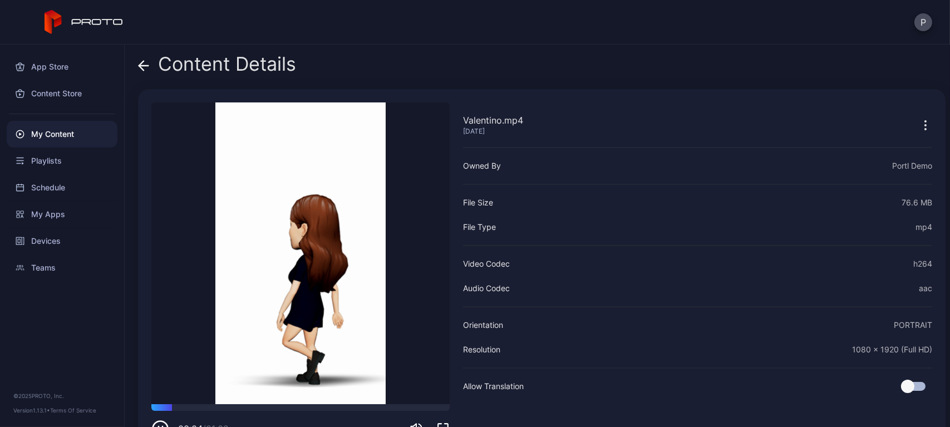 This screenshot has height=427, width=950. Describe the element at coordinates (62, 241) in the screenshot. I see `div: Devices` at that location.